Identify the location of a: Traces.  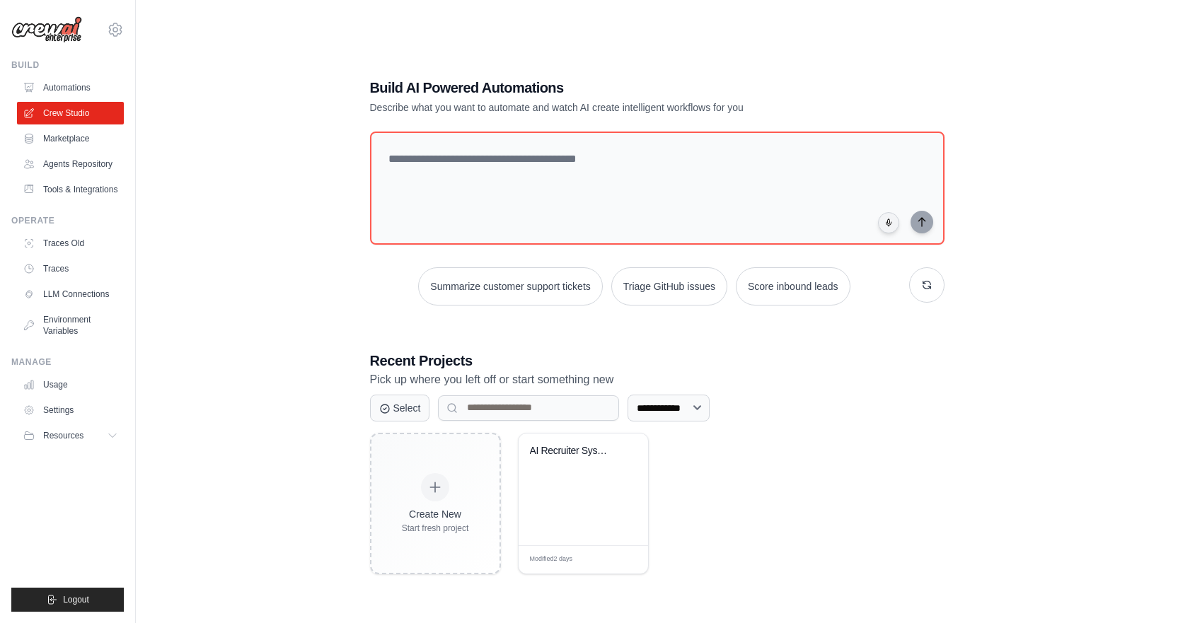
(70, 269).